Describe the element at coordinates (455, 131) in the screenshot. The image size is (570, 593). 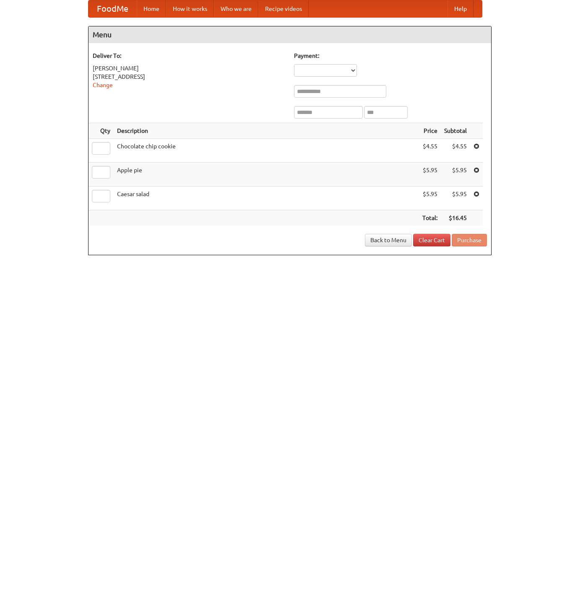
I see `th: Subtotal` at that location.